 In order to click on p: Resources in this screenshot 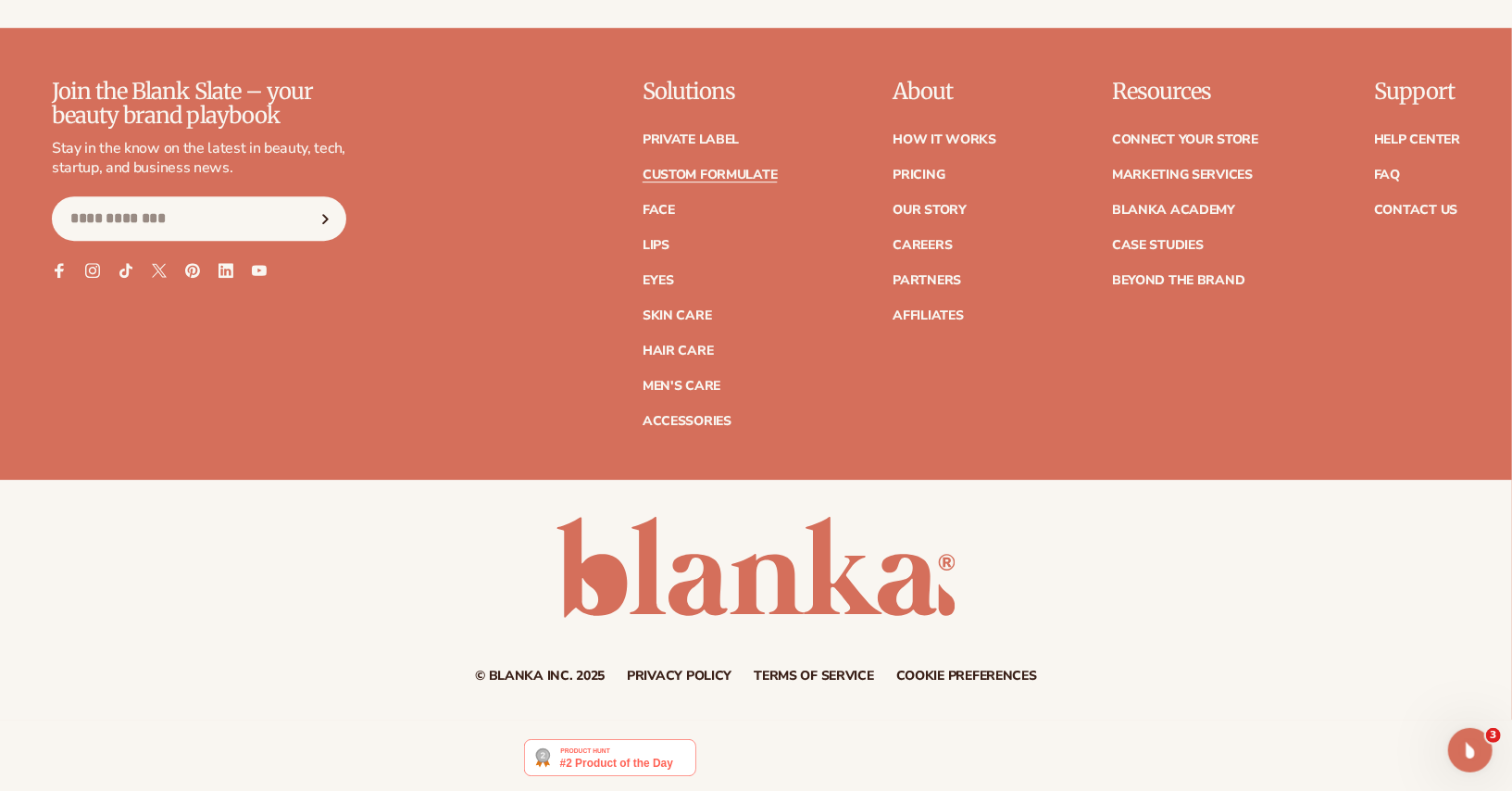, I will do `click(1185, 92)`.